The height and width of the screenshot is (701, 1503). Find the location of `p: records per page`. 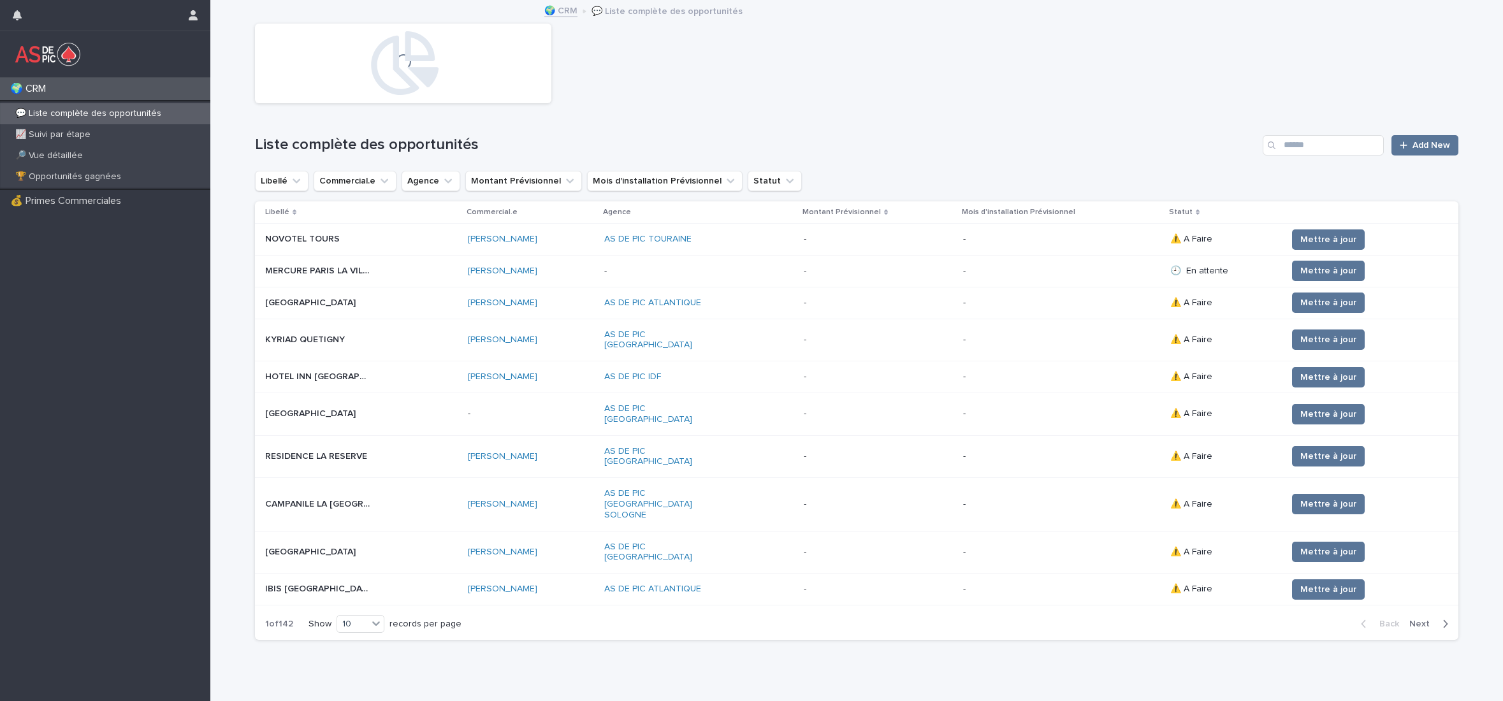

p: records per page is located at coordinates (425, 624).